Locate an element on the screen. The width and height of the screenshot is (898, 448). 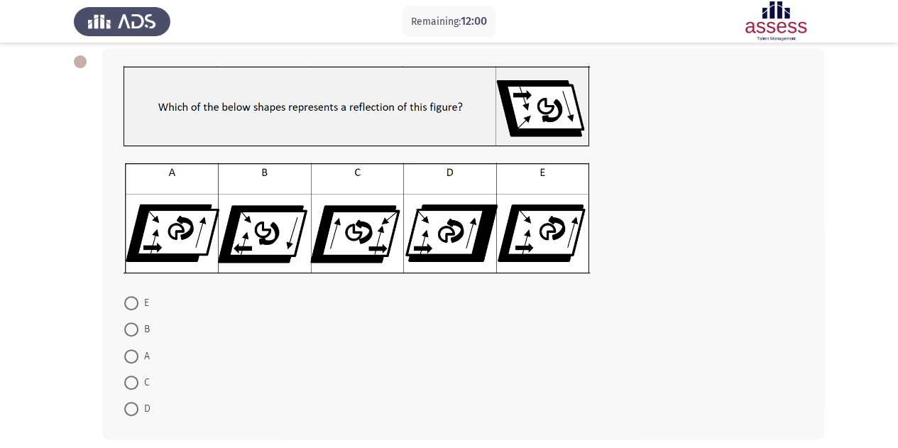
span: A is located at coordinates (144, 356).